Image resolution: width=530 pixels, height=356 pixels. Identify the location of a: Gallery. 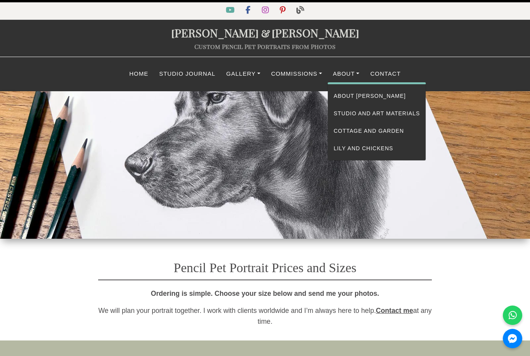
(243, 74).